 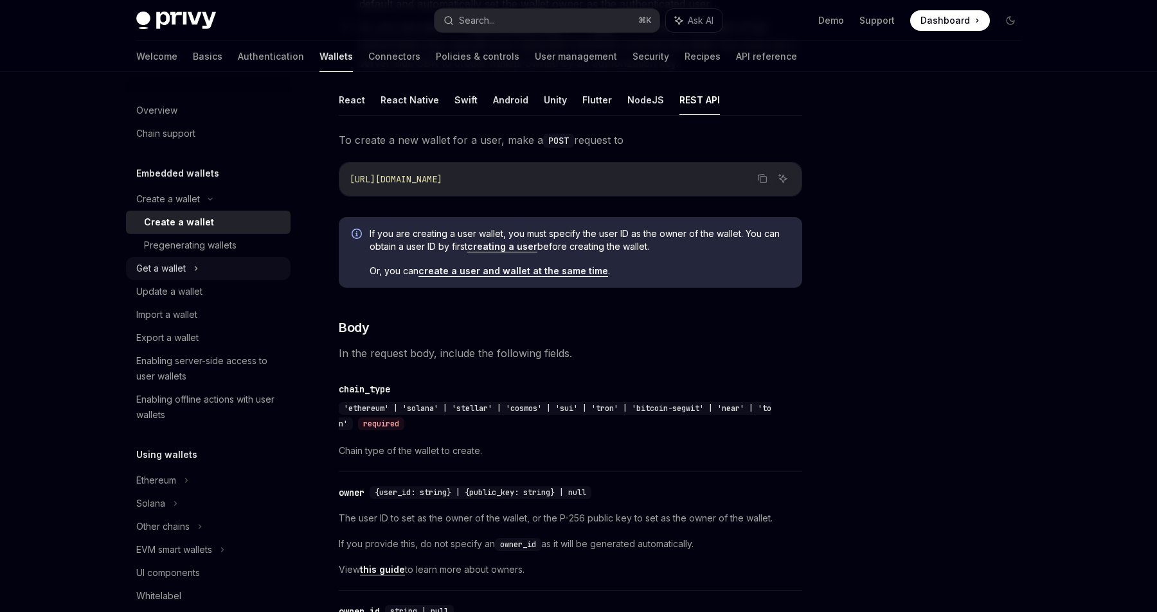 I want to click on span: ⌘ K, so click(x=645, y=21).